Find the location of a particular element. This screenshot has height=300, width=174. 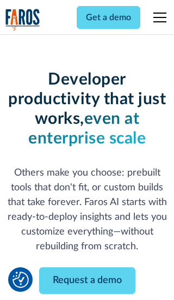

strong: Developer productivity that just works, is located at coordinates (87, 99).